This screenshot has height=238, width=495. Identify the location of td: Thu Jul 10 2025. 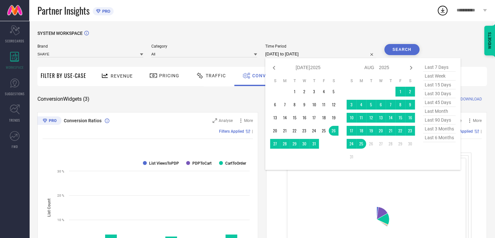
(314, 105).